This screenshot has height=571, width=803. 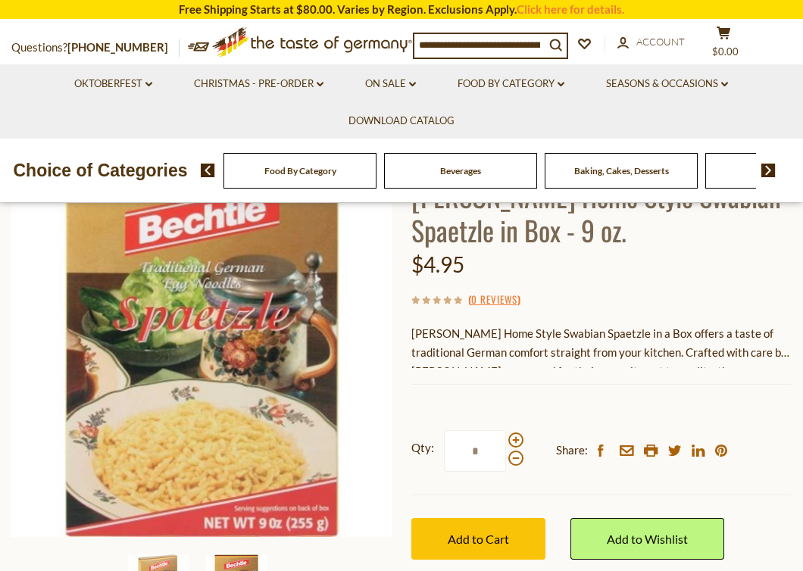 What do you see at coordinates (390, 84) in the screenshot?
I see `a: On Sale` at bounding box center [390, 84].